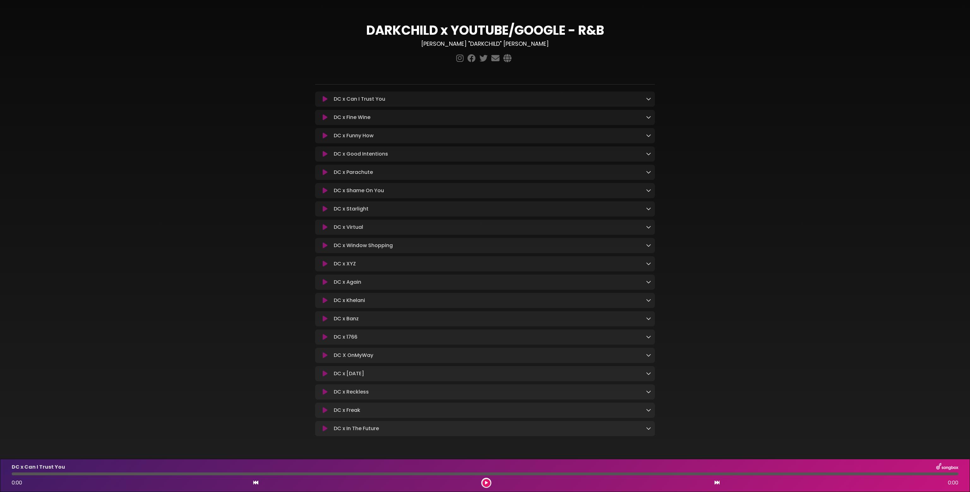 The image size is (970, 492). What do you see at coordinates (359, 99) in the screenshot?
I see `p: DC x Can I Trust You` at bounding box center [359, 99].